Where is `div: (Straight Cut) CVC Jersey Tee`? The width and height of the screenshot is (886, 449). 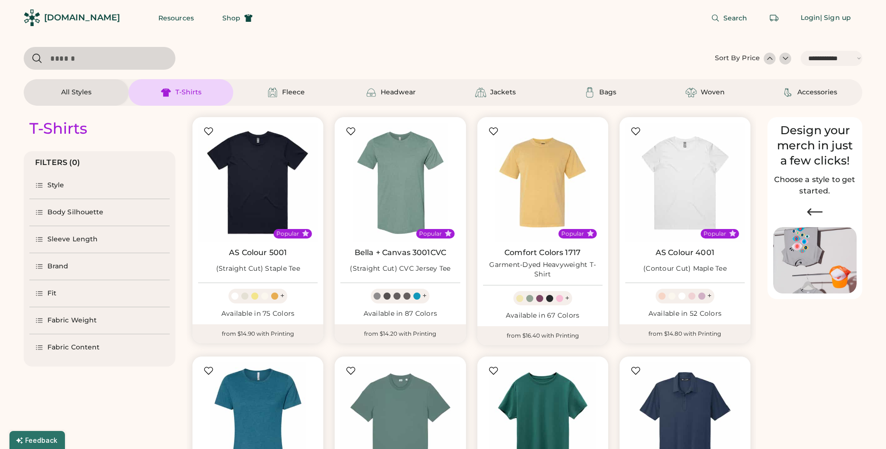 div: (Straight Cut) CVC Jersey Tee is located at coordinates (400, 269).